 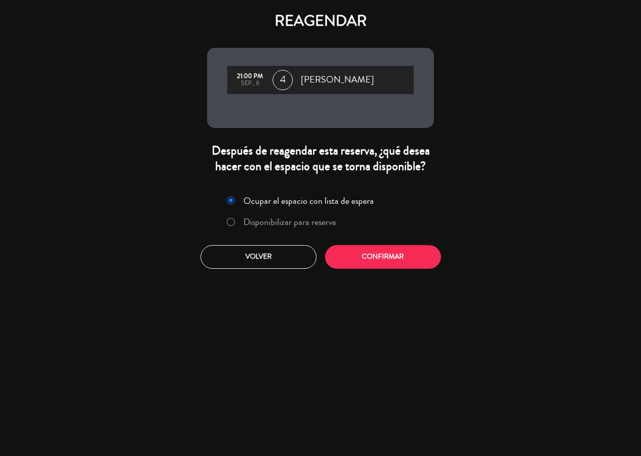 I want to click on label: Ocupar el espacio con lista de espera, so click(x=308, y=201).